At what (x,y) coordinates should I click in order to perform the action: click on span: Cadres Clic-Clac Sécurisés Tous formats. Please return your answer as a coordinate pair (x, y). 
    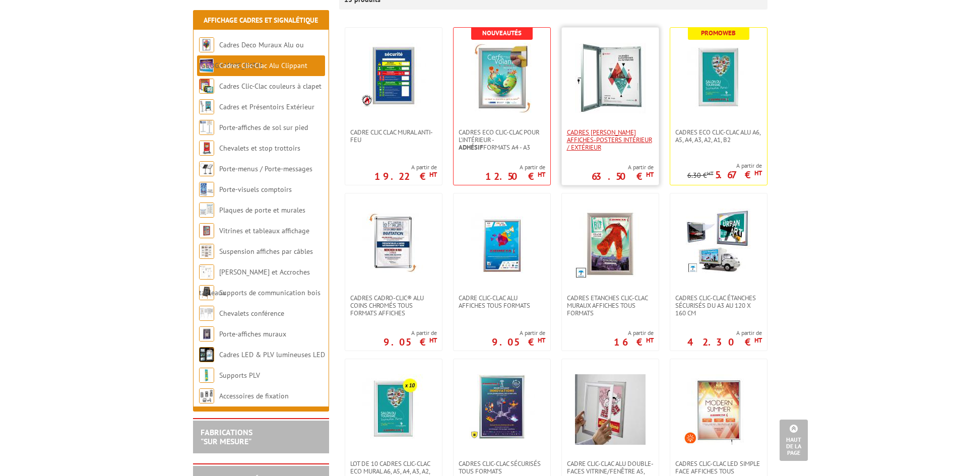
    Looking at the image, I should click on (502, 468).